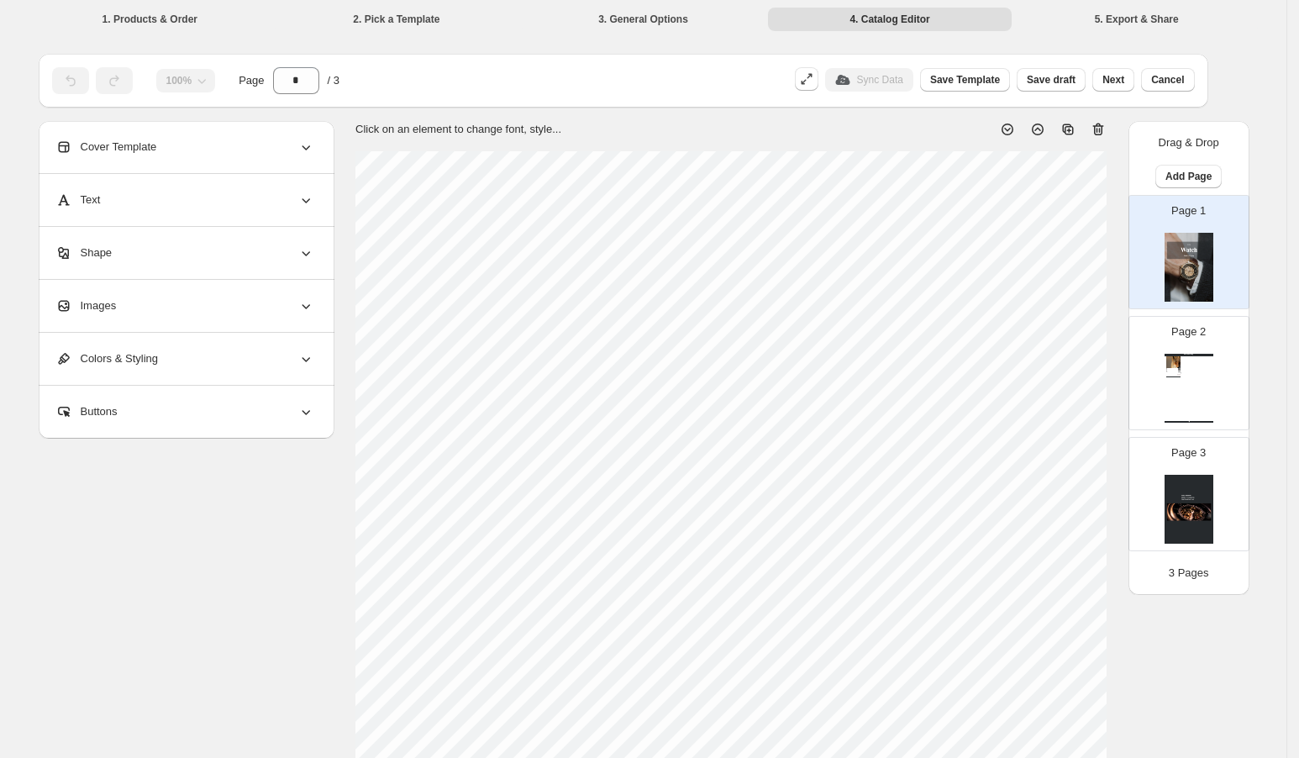 This screenshot has height=758, width=1299. What do you see at coordinates (87, 412) in the screenshot?
I see `span: Buttons` at bounding box center [87, 412].